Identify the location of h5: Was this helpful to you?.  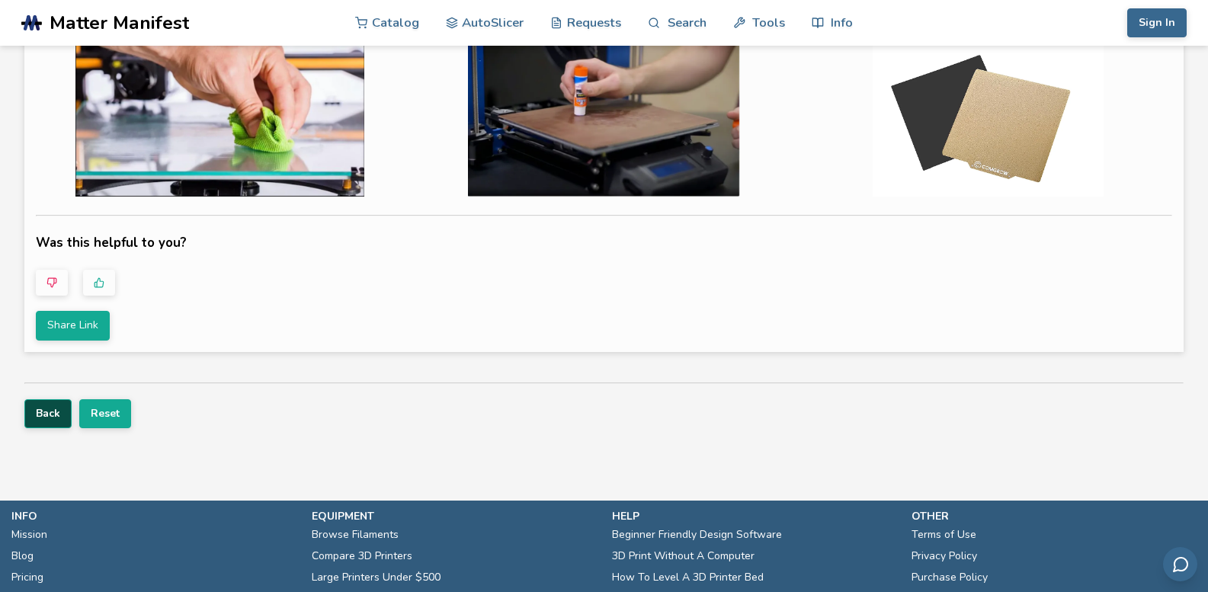
(604, 243).